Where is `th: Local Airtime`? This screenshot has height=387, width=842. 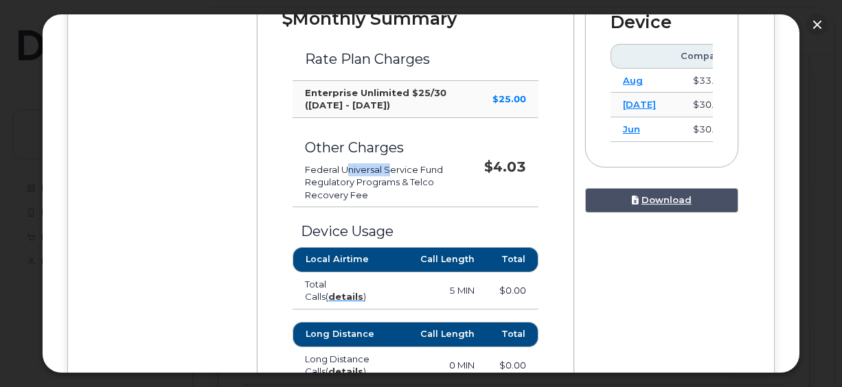
th: Local Airtime is located at coordinates (342, 260).